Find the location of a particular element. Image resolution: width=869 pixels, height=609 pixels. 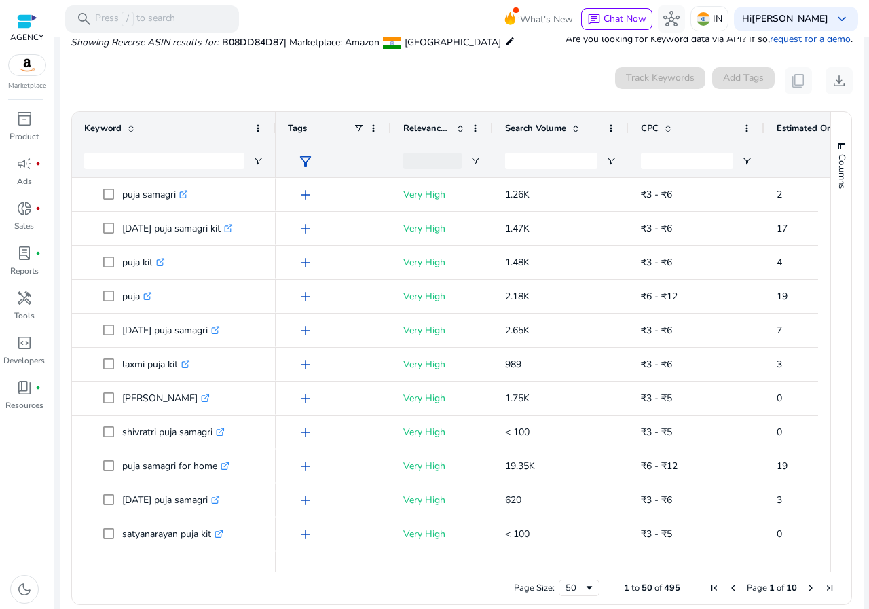

span: dark_mode is located at coordinates (24, 589).